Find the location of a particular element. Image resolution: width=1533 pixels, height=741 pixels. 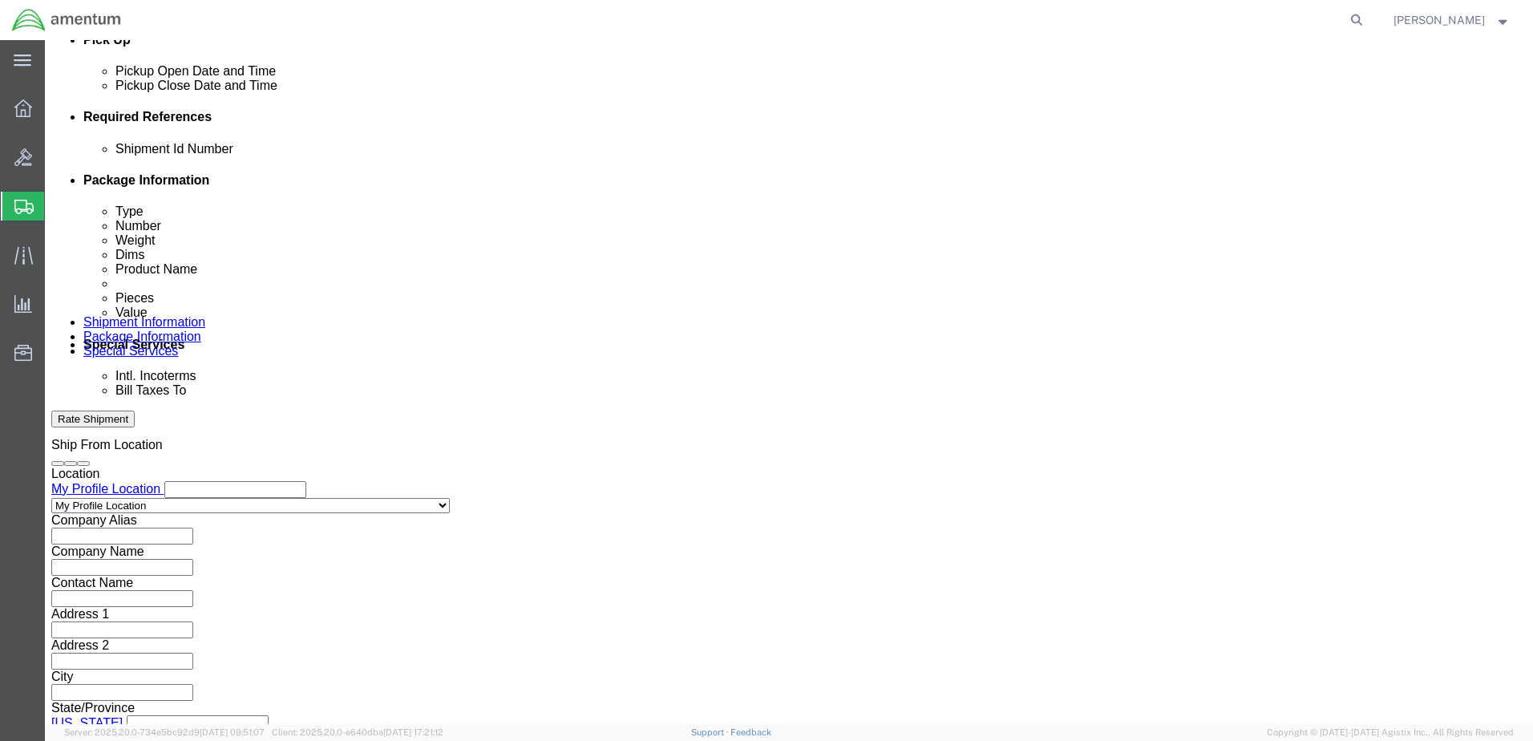

img: logo is located at coordinates (67, 20).